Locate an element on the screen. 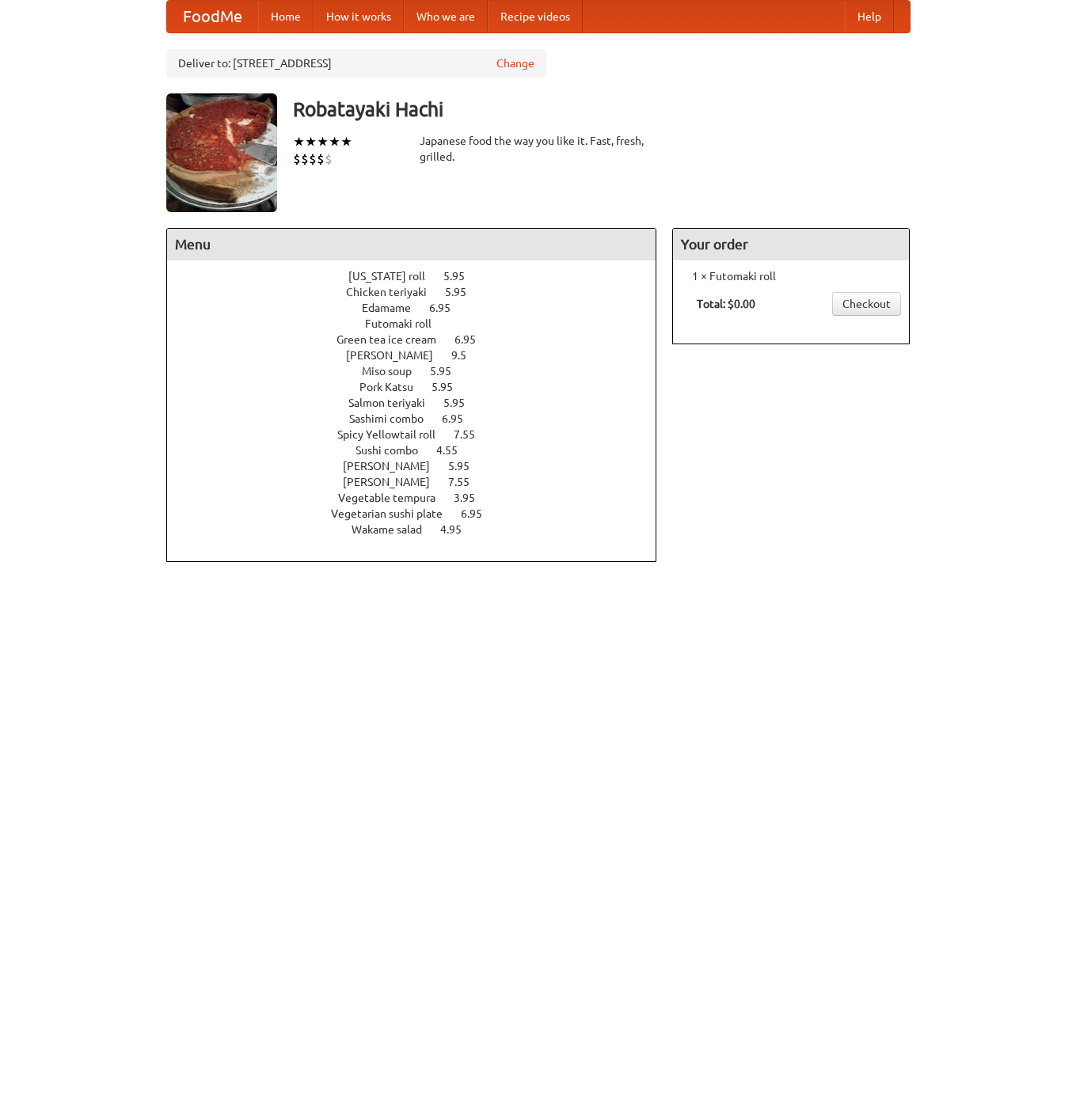 The image size is (1076, 1120). a: Home is located at coordinates (286, 17).